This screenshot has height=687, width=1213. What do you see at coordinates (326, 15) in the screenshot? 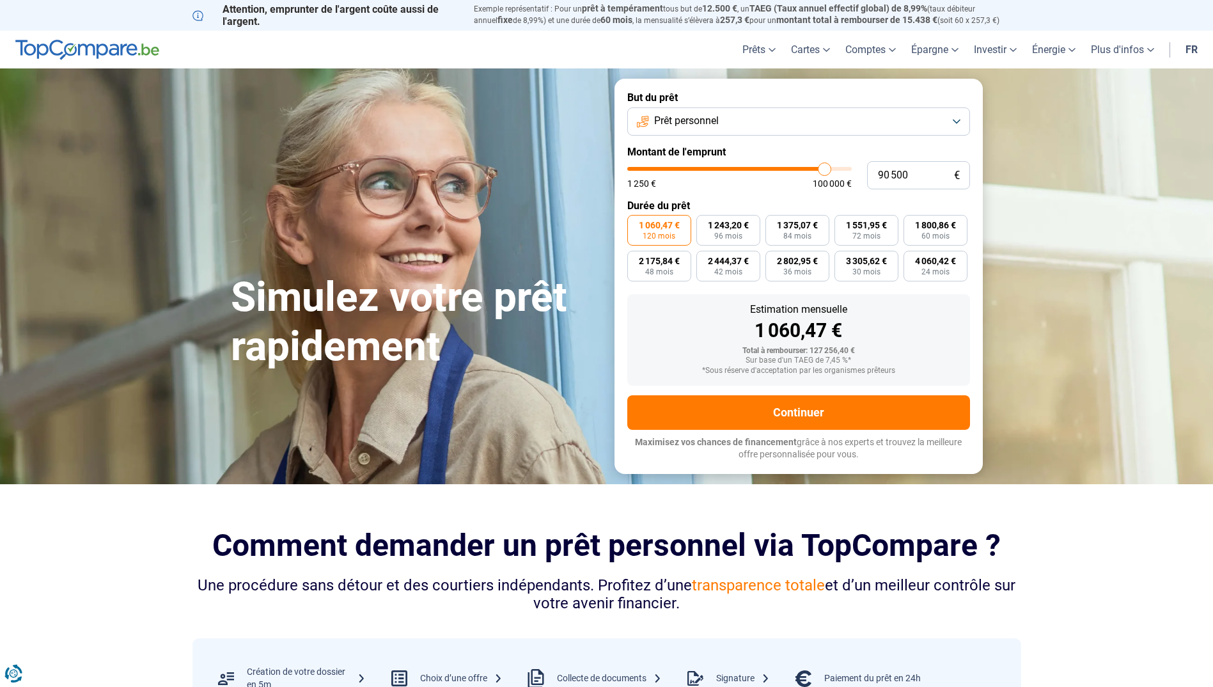
I see `p: Attention, emprunter de l'argent coûte aussi de l'argent.` at bounding box center [326, 15].